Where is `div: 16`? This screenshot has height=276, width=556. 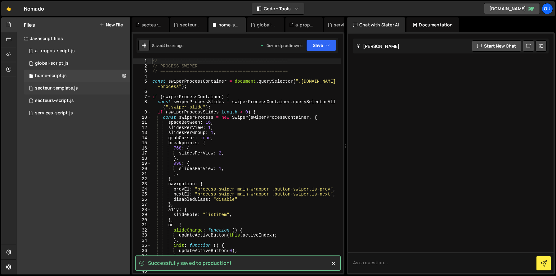
div: 16 is located at coordinates (142, 148).